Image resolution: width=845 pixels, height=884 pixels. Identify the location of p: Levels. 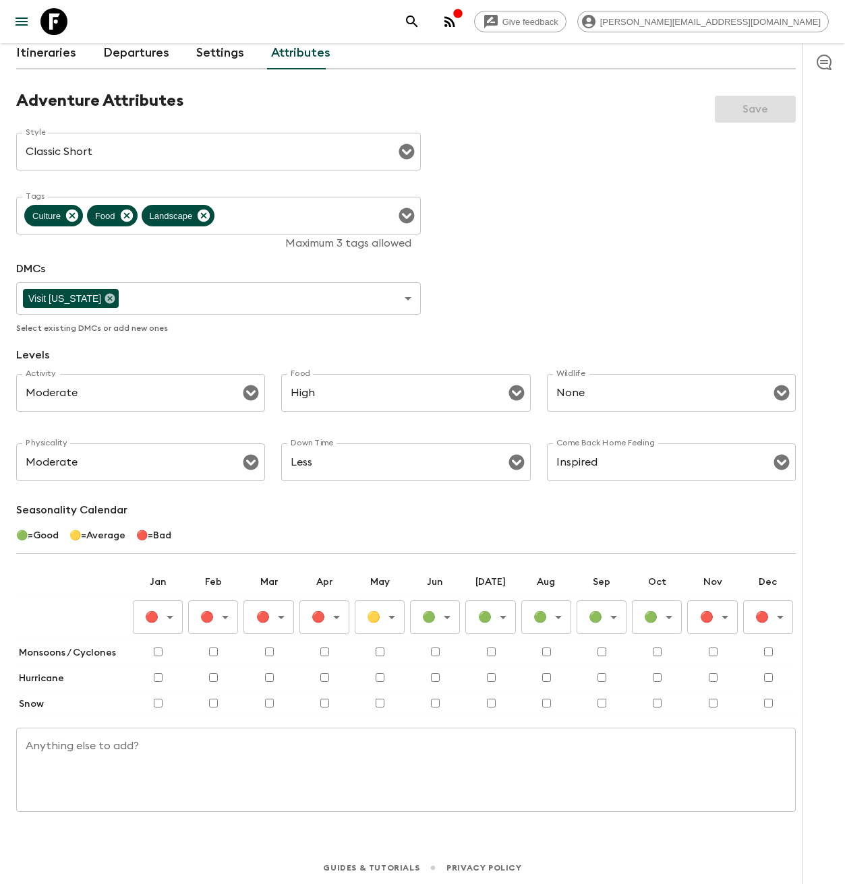
(406, 355).